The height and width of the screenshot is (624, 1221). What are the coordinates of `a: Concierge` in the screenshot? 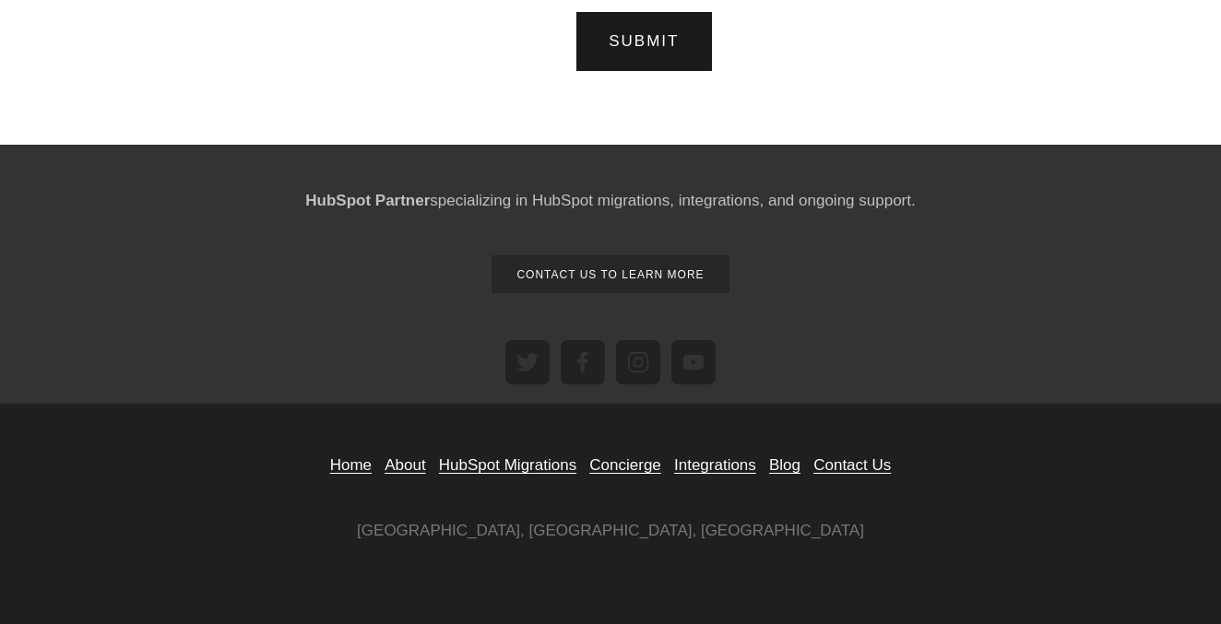 It's located at (625, 465).